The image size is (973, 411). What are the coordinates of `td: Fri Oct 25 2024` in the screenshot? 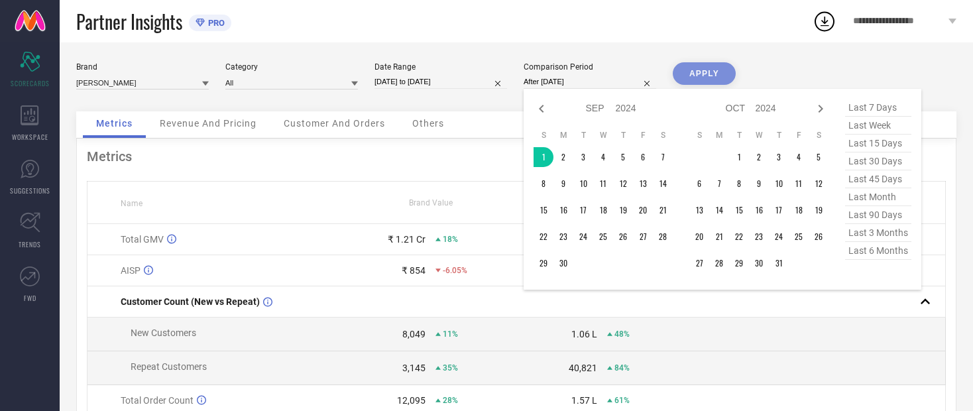 It's located at (798, 237).